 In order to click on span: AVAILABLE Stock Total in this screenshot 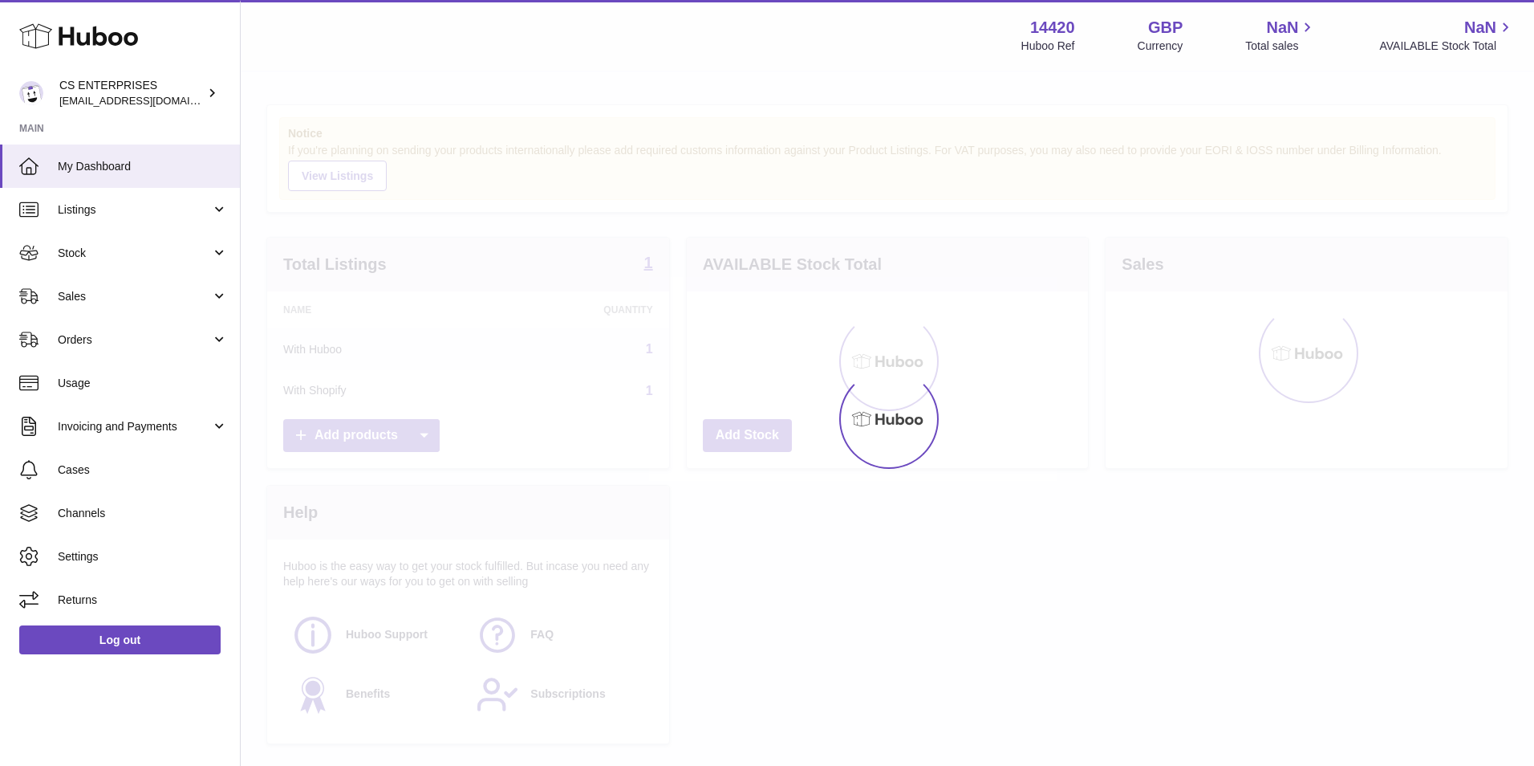, I will do `click(1447, 46)`.